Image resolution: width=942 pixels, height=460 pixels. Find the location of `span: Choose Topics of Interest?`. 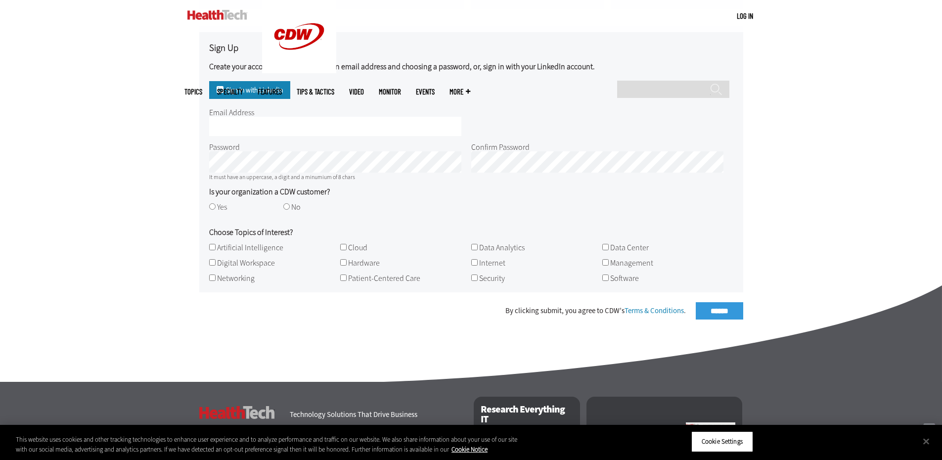

span: Choose Topics of Interest? is located at coordinates (251, 232).